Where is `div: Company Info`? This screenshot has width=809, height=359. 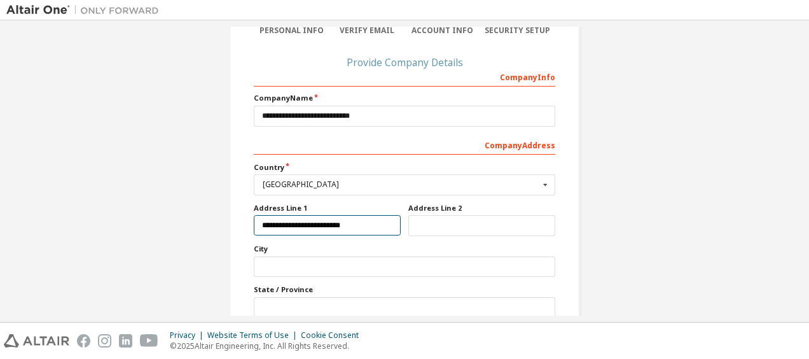 div: Company Info is located at coordinates (405, 76).